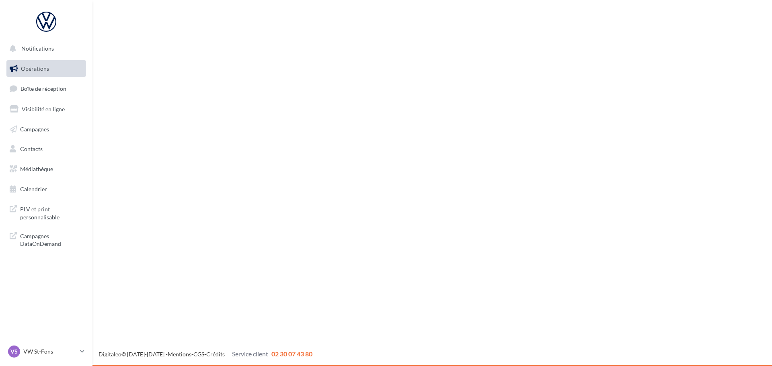 This screenshot has width=772, height=366. What do you see at coordinates (46, 130) in the screenshot?
I see `a: Campagnes` at bounding box center [46, 130].